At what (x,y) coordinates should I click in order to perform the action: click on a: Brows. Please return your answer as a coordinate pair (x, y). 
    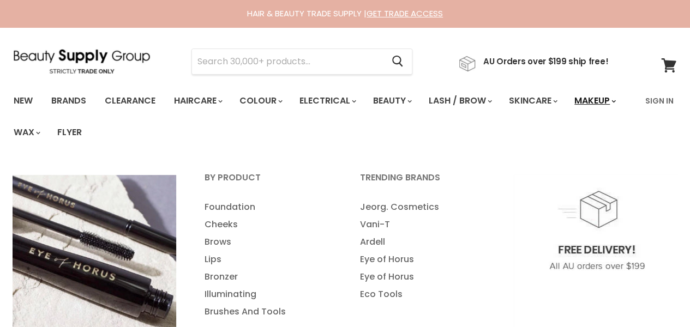
    Looking at the image, I should click on (267, 242).